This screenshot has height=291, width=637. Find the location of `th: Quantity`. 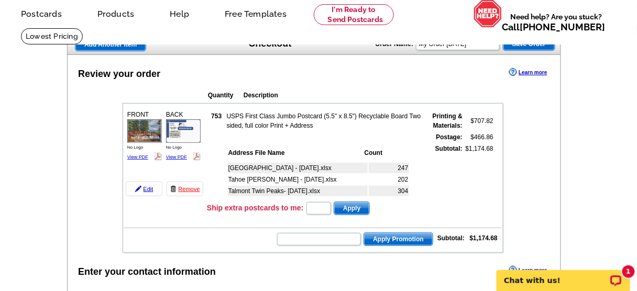

th: Quantity is located at coordinates (225, 95).